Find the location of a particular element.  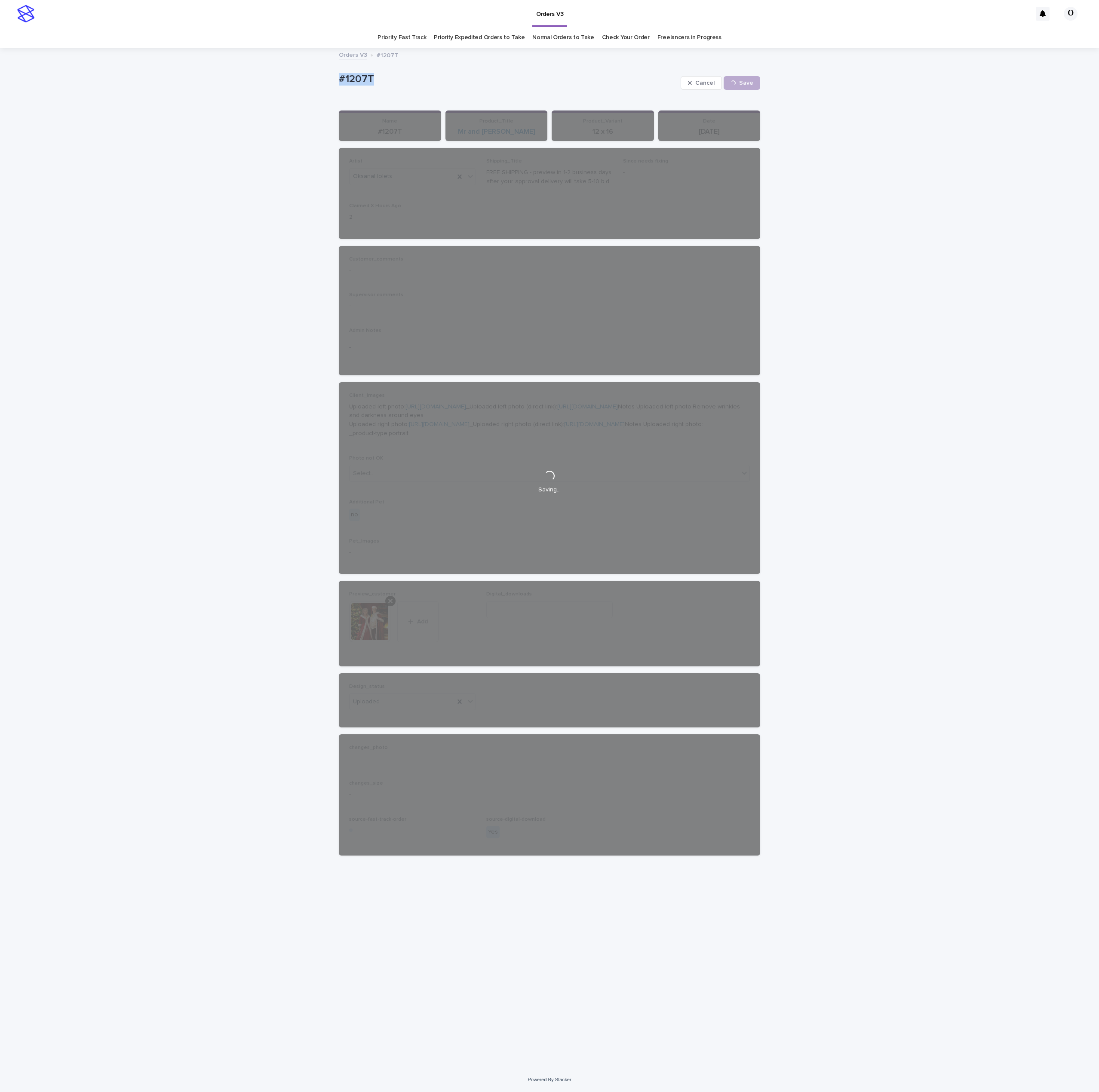

a: Freelancers in Progress is located at coordinates (689, 37).